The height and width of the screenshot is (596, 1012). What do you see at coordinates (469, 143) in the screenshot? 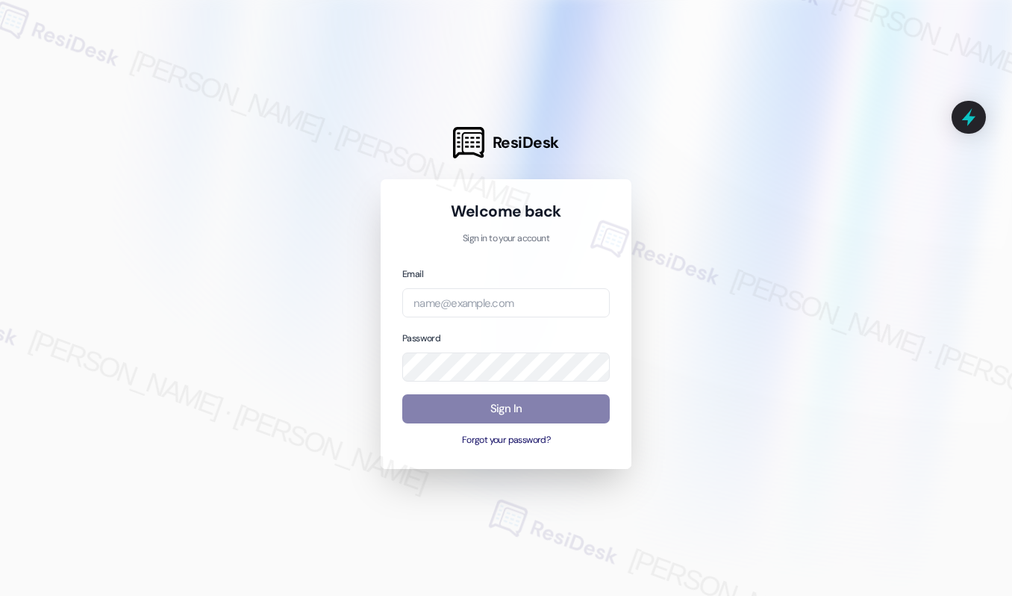
I see `img: ResiDesk Logo` at bounding box center [469, 143].